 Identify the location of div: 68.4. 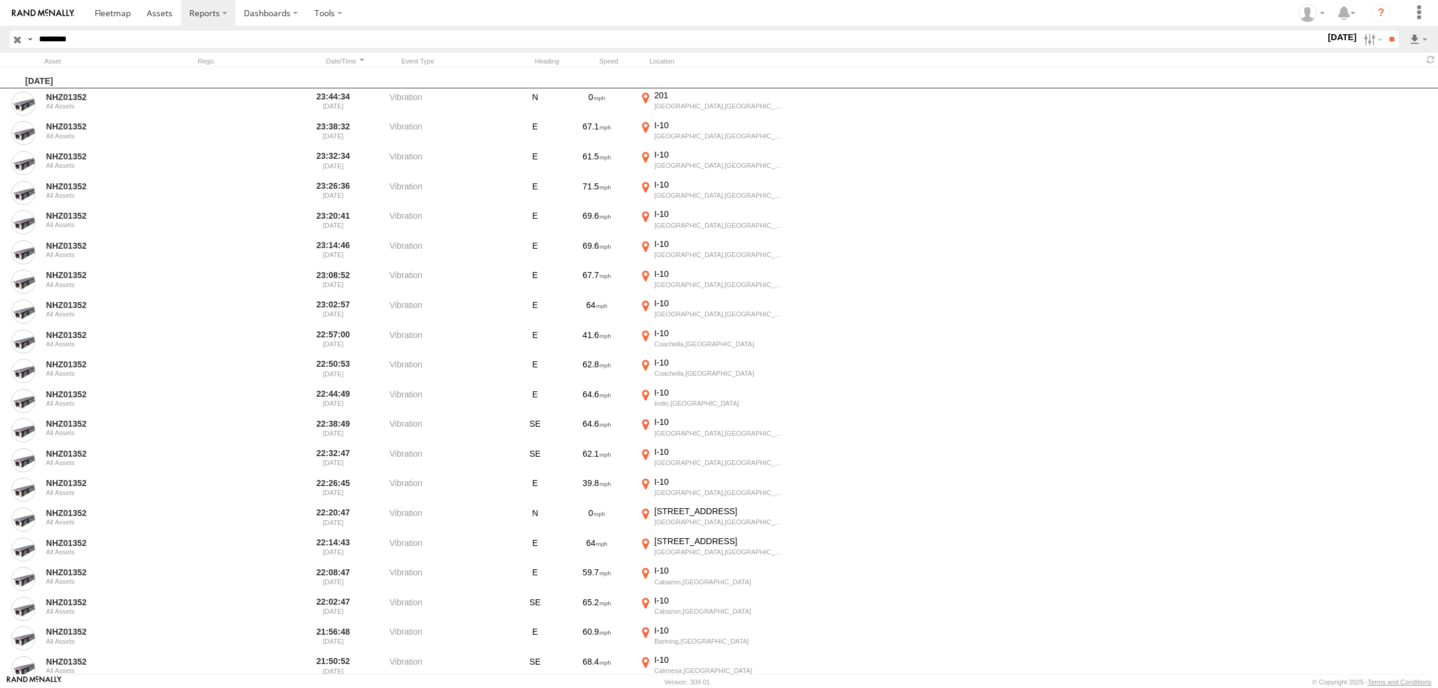
(597, 668).